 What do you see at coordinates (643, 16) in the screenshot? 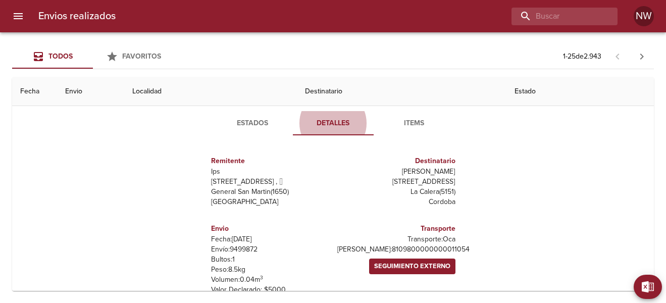
I see `div: NW` at bounding box center [643, 16].